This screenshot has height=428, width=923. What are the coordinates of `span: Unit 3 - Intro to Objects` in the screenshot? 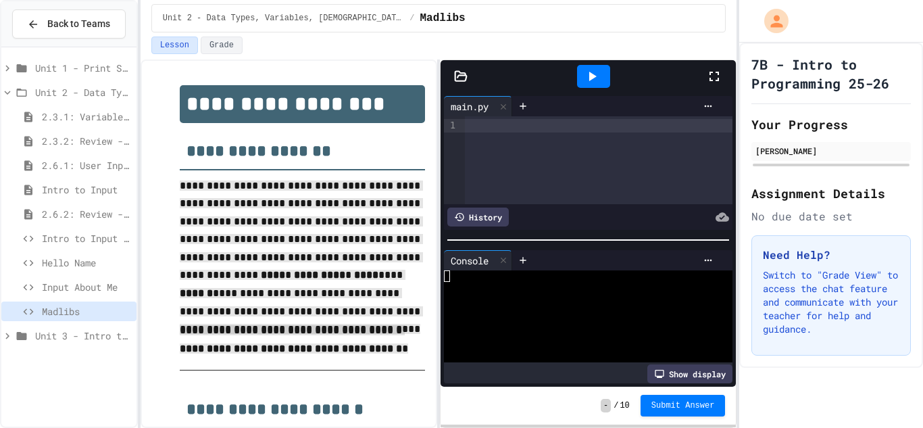 It's located at (83, 335).